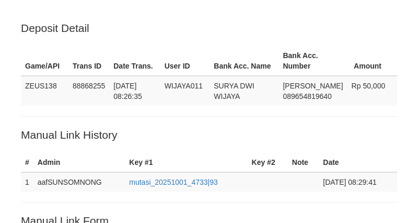 Image resolution: width=418 pixels, height=223 pixels. What do you see at coordinates (368, 86) in the screenshot?
I see `span: Rp 50,000` at bounding box center [368, 86].